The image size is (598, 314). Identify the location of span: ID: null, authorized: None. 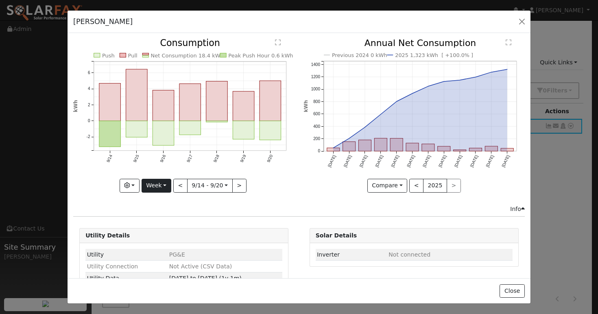
(410, 254).